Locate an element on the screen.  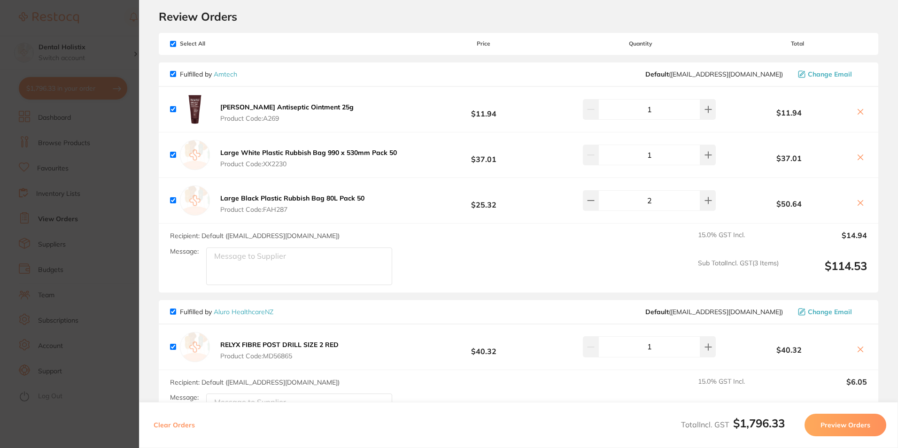
span: Product Code: FAH287 is located at coordinates (292, 210).